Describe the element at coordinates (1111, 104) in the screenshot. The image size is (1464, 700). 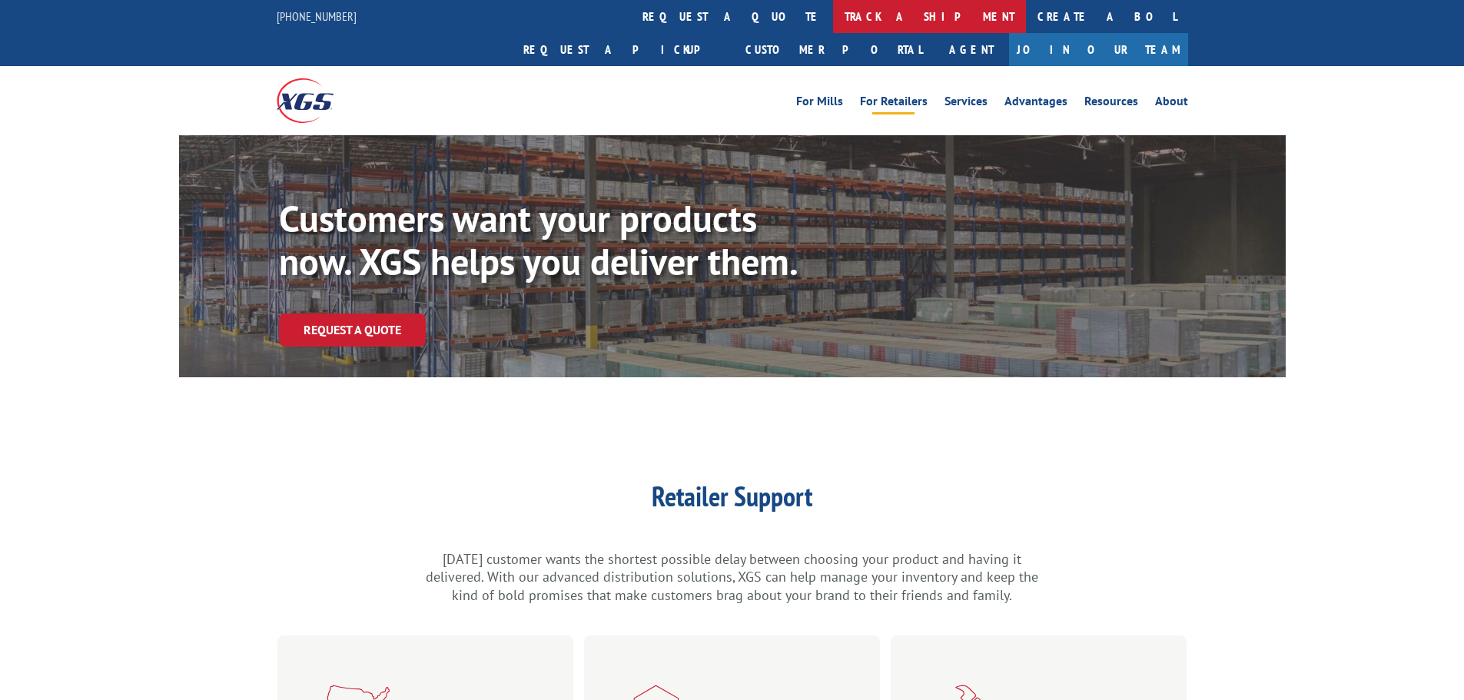
I see `a: Resources` at that location.